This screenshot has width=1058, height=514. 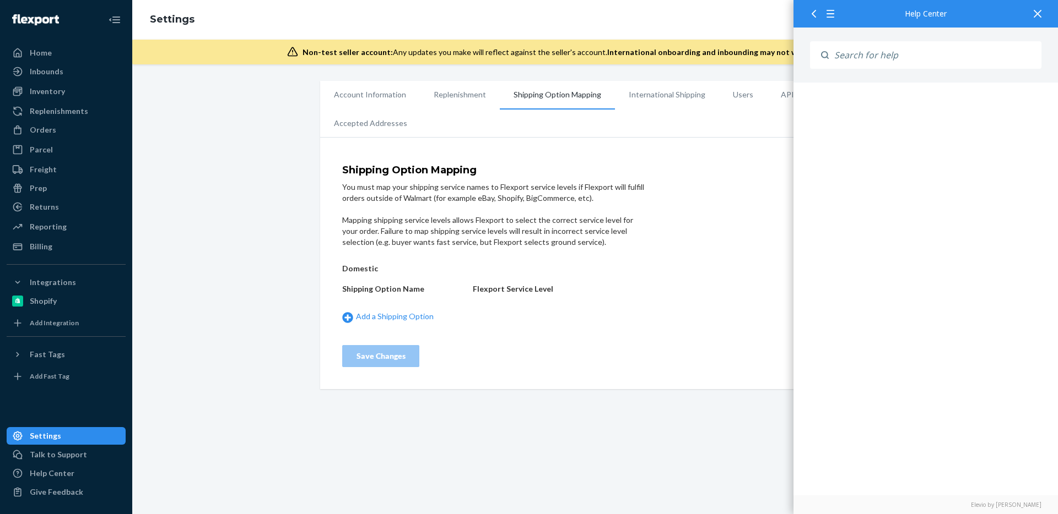 I want to click on li: Replenishment, so click(x=459, y=95).